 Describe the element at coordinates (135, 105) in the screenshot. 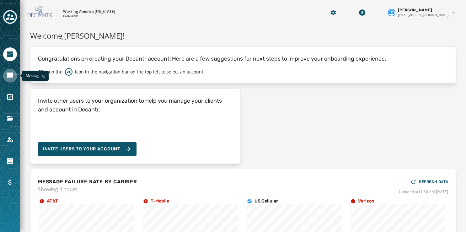

I see `h4: Invite other users to your organization to help you manage your clients and account in Decantr.` at that location.